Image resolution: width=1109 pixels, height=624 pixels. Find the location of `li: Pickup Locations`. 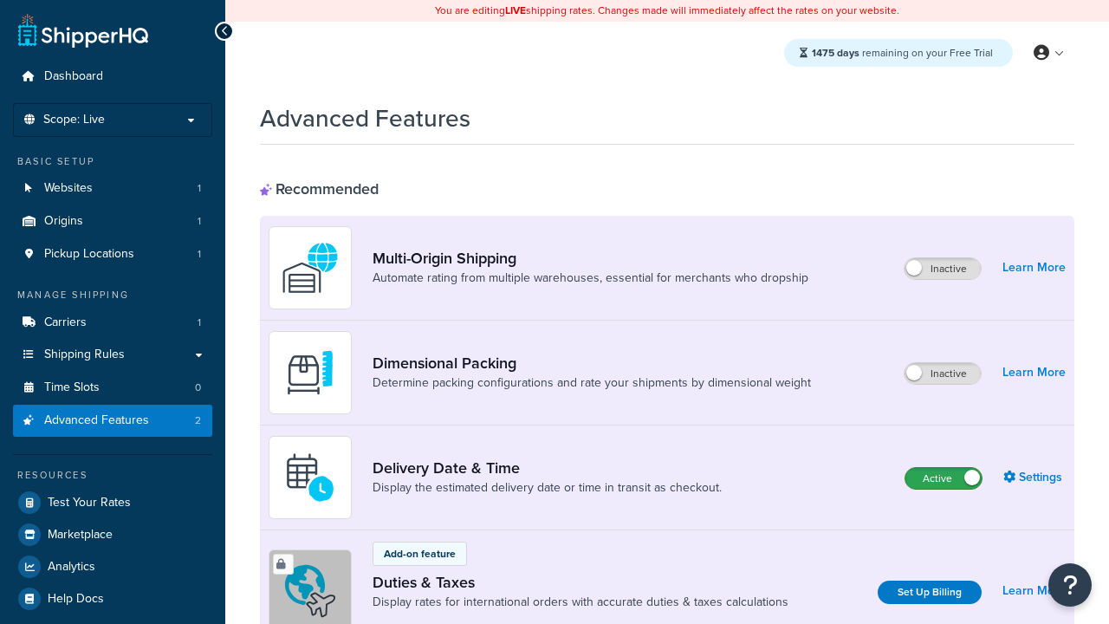

li: Pickup Locations is located at coordinates (113, 254).